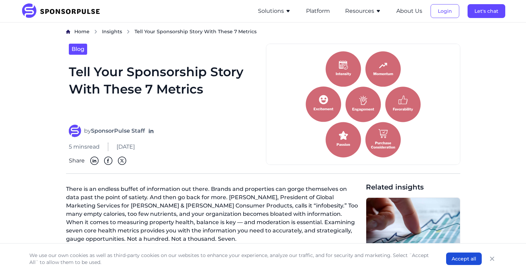 This screenshot has width=526, height=274. Describe the element at coordinates (68, 31) in the screenshot. I see `img: Home` at that location.